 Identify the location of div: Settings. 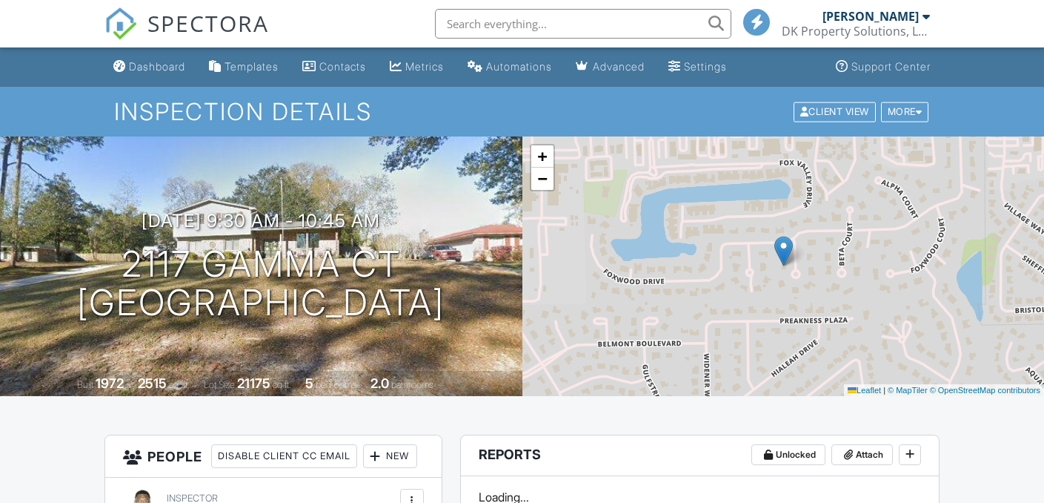
(706, 66).